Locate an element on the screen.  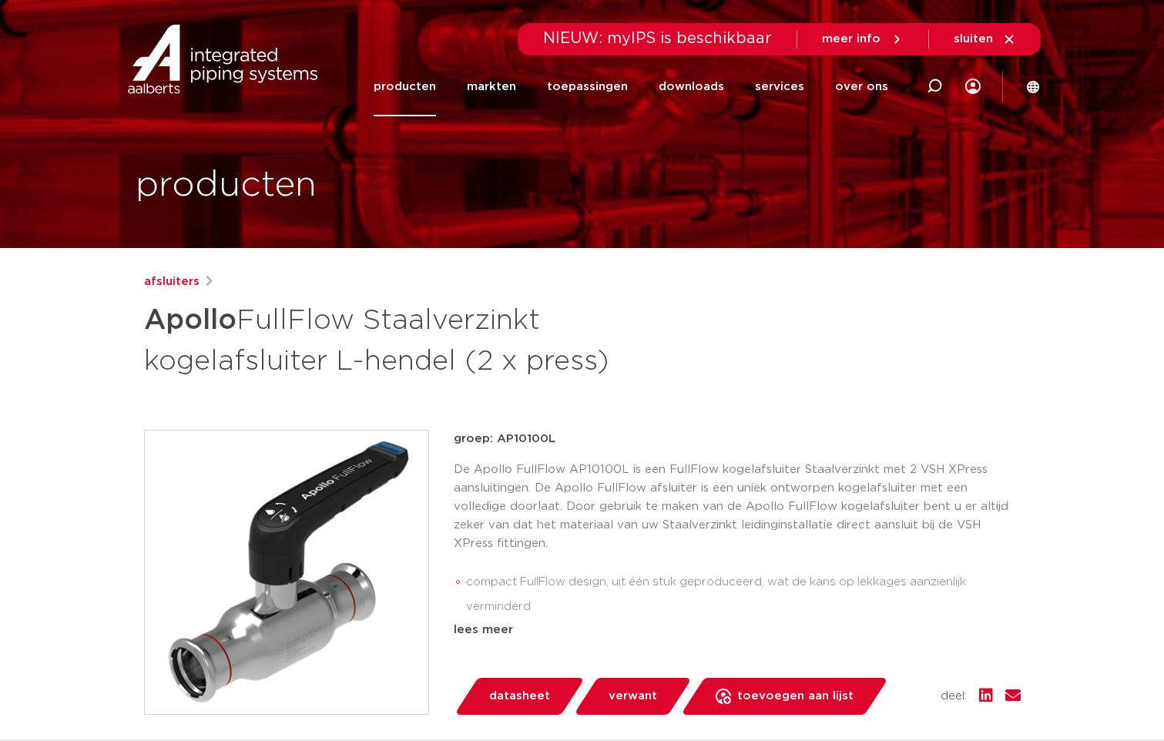
a: producten is located at coordinates (405, 86).